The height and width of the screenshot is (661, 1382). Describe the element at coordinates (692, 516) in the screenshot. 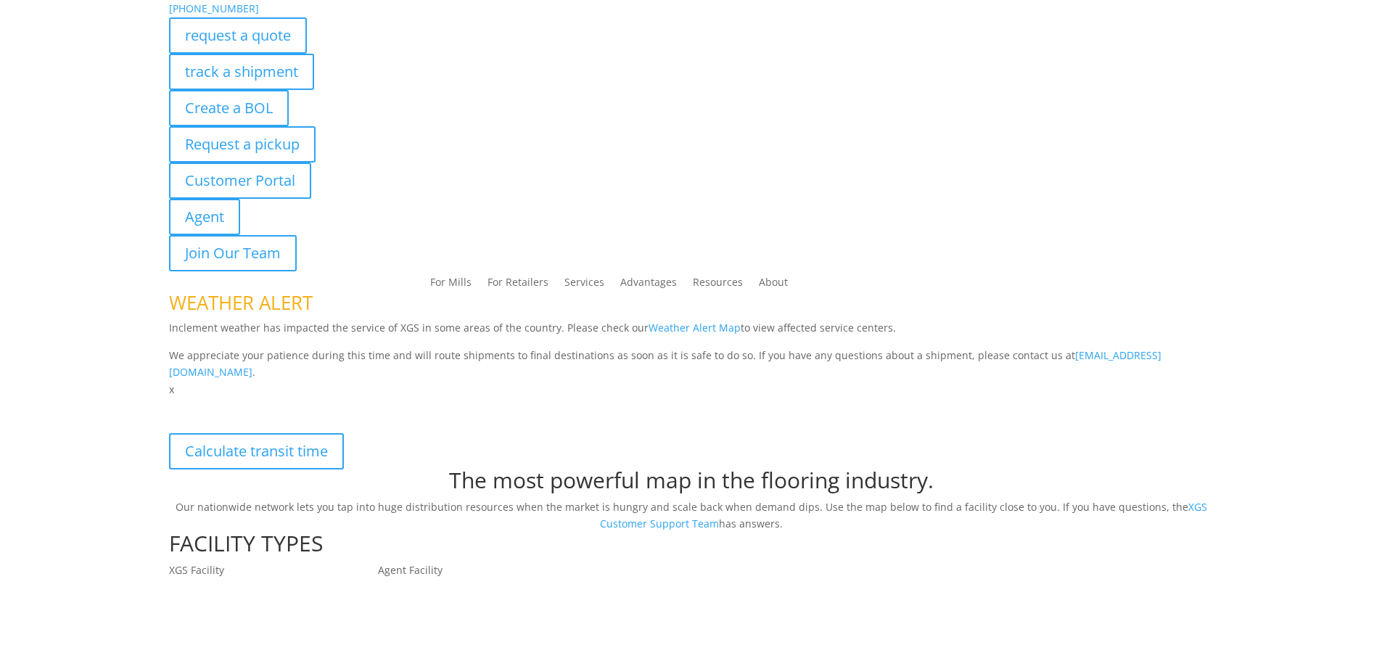

I see `p: Our nationwide network lets you tap into huge distribution resources when the market is hungry an...` at that location.